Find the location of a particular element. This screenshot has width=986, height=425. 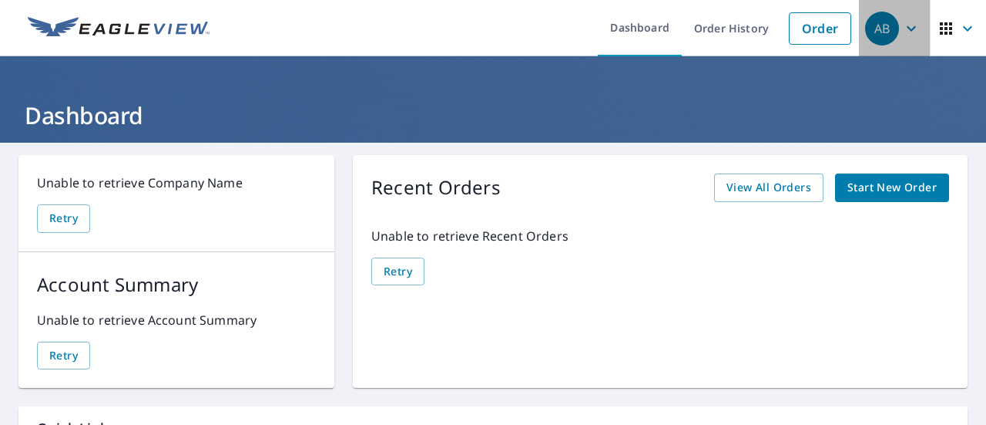

p: Account Summary is located at coordinates (176, 284).